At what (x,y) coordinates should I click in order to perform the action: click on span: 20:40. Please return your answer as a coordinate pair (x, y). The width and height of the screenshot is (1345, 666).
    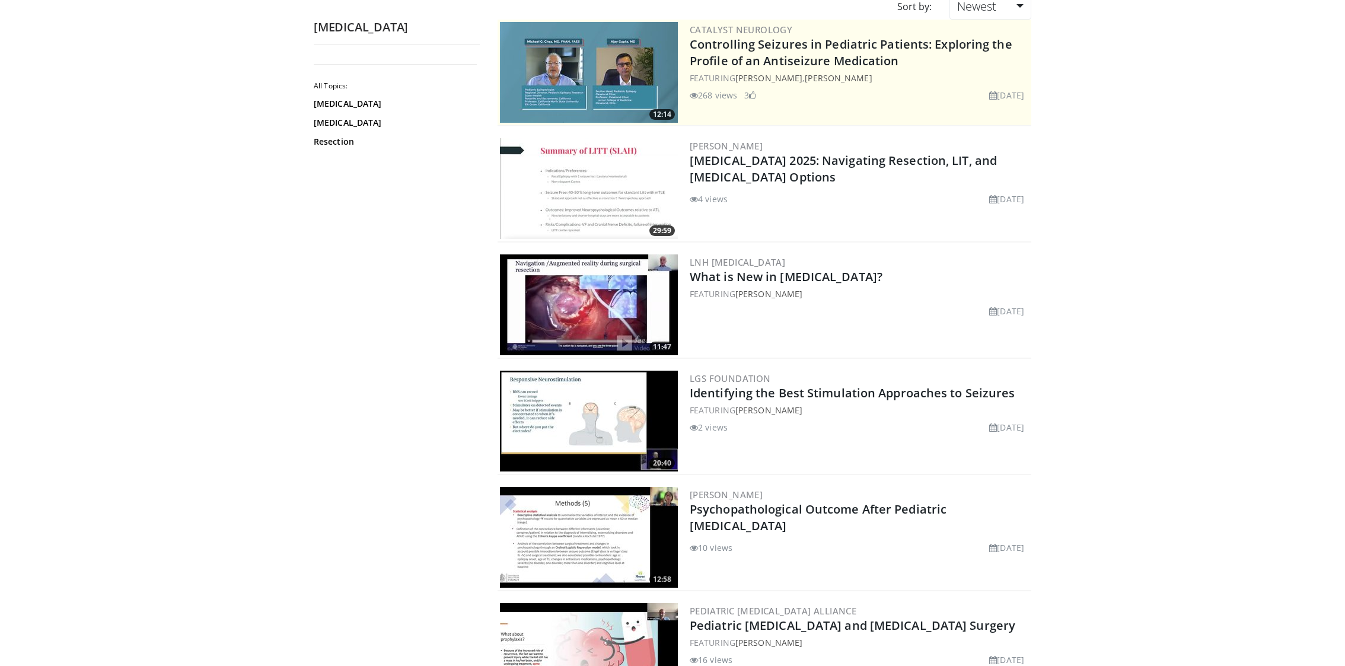
    Looking at the image, I should click on (662, 463).